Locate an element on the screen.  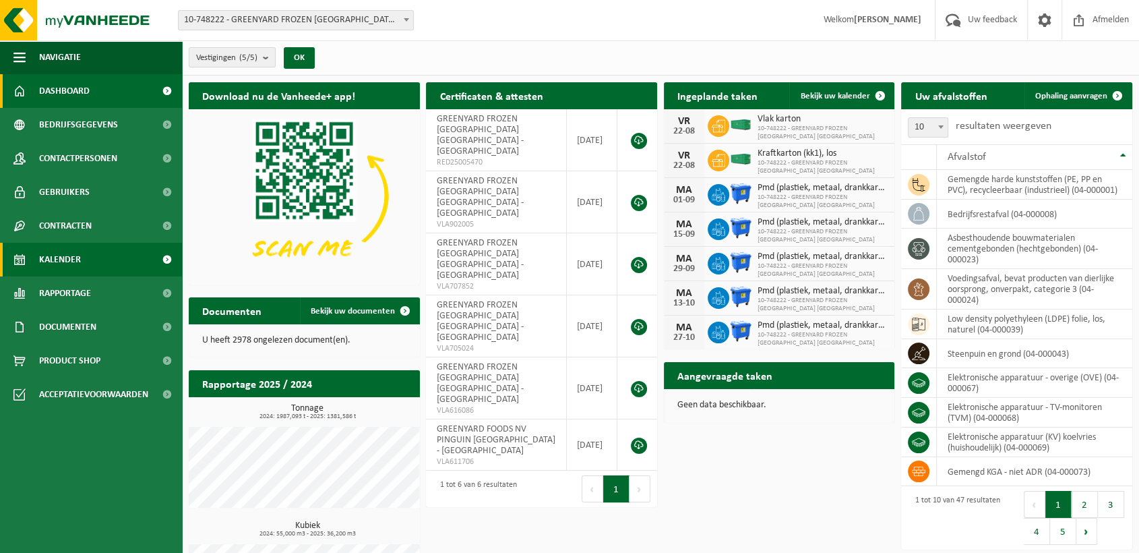
span: Documenten is located at coordinates (67, 327).